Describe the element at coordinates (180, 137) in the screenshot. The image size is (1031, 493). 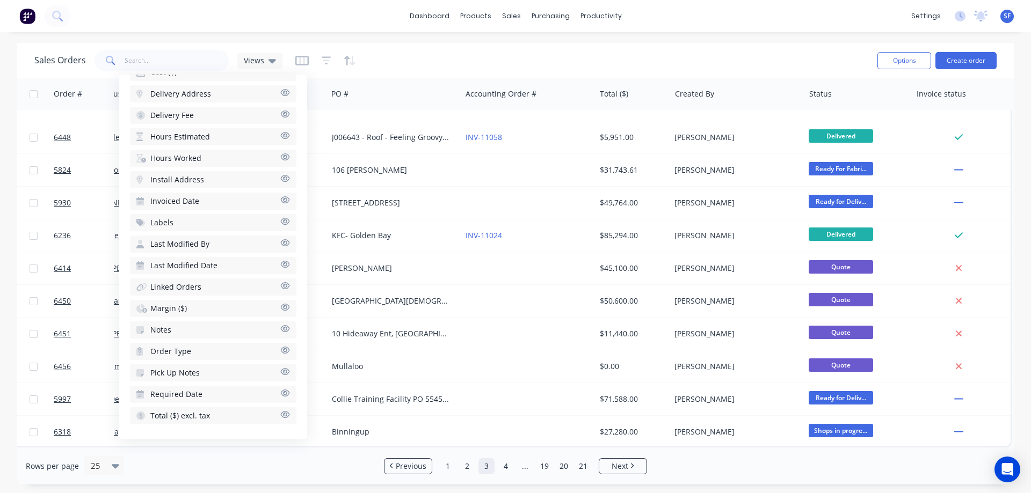
I see `span: Hours Estimated` at that location.